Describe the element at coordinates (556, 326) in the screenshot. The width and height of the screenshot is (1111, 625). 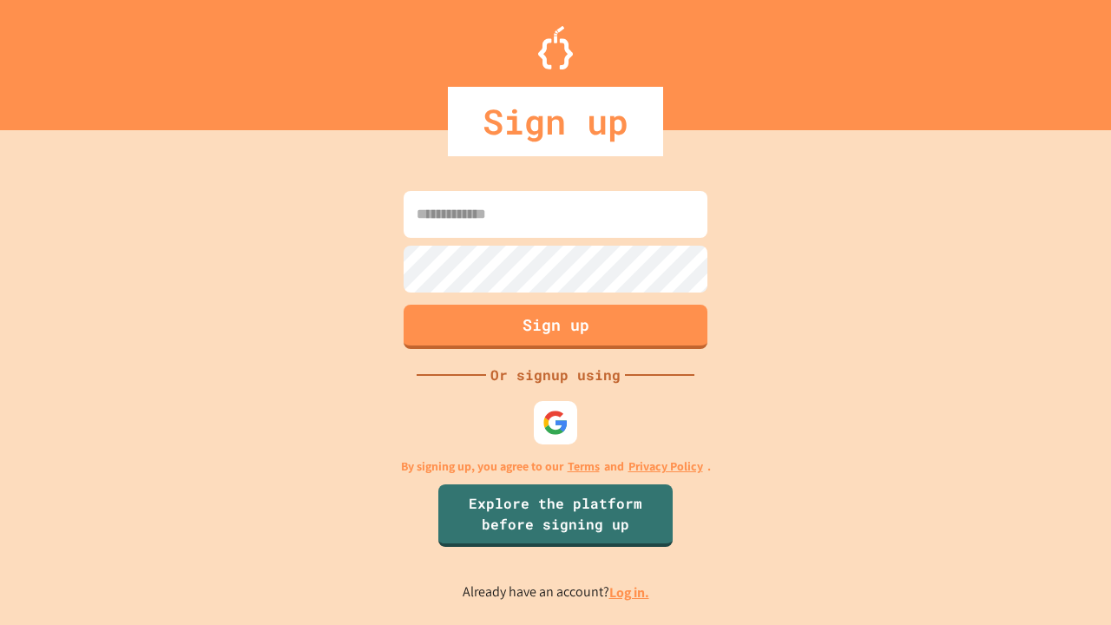
I see `button: Sign up` at that location.